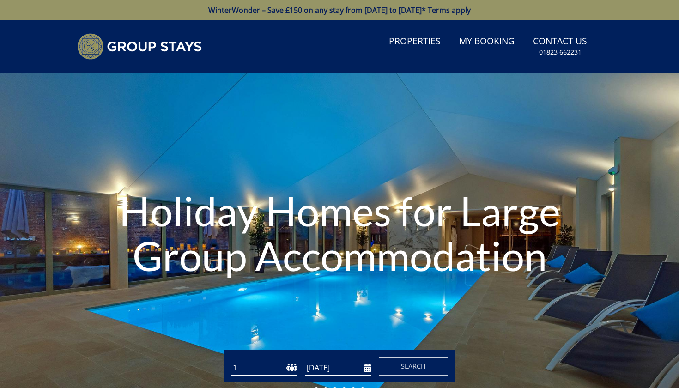 Image resolution: width=679 pixels, height=388 pixels. I want to click on img: Group Stays, so click(139, 46).